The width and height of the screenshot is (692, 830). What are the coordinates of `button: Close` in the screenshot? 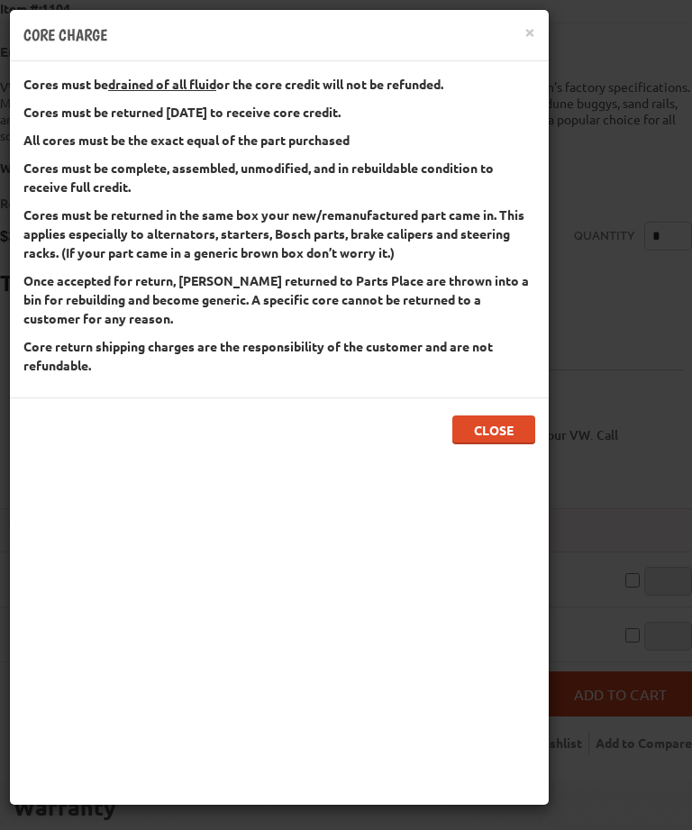 It's located at (494, 430).